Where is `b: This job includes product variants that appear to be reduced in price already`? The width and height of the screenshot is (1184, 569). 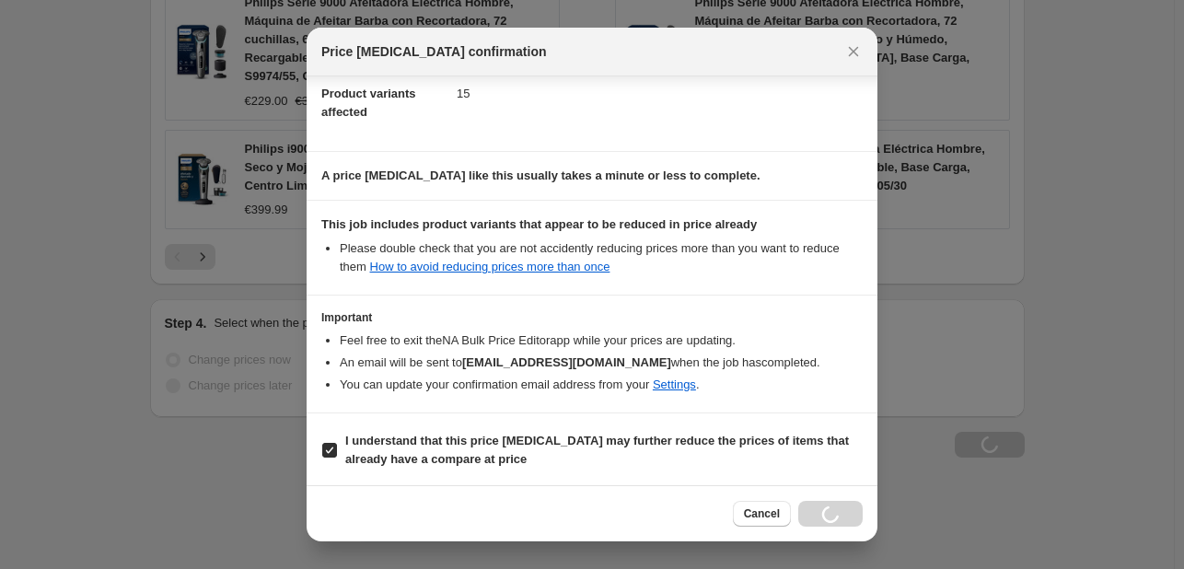 b: This job includes product variants that appear to be reduced in price already is located at coordinates (539, 224).